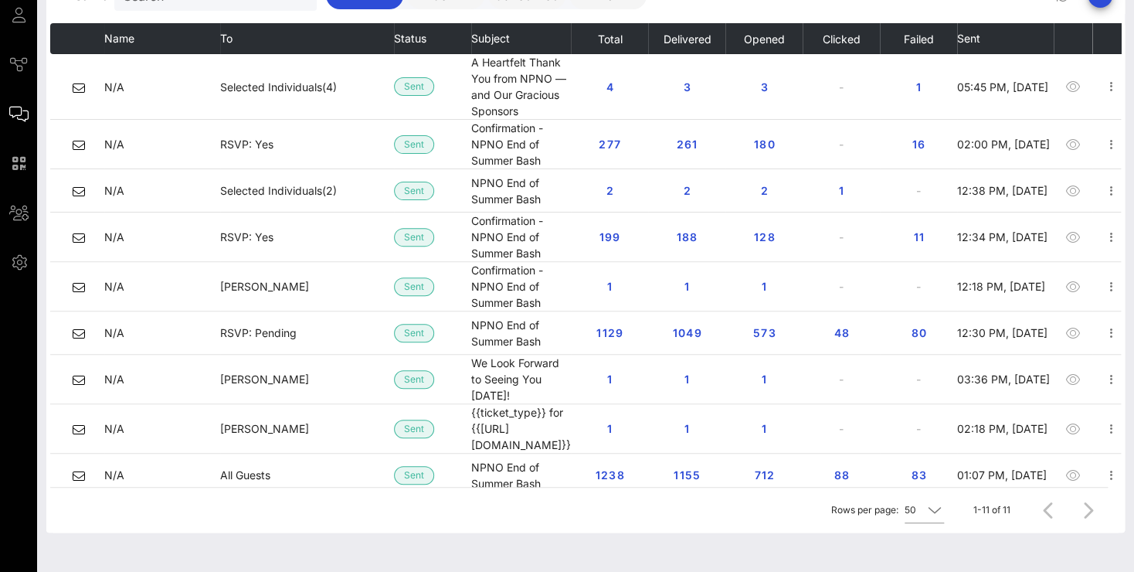 This screenshot has width=1134, height=572. I want to click on div: 50, so click(910, 510).